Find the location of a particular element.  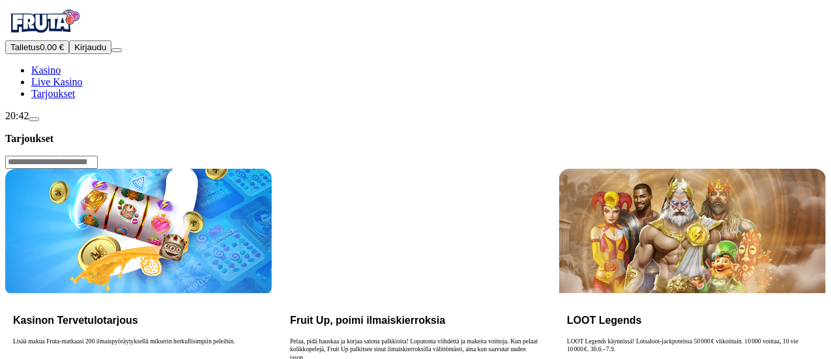

img: Kasinon Tervetulotarjous is located at coordinates (138, 231).